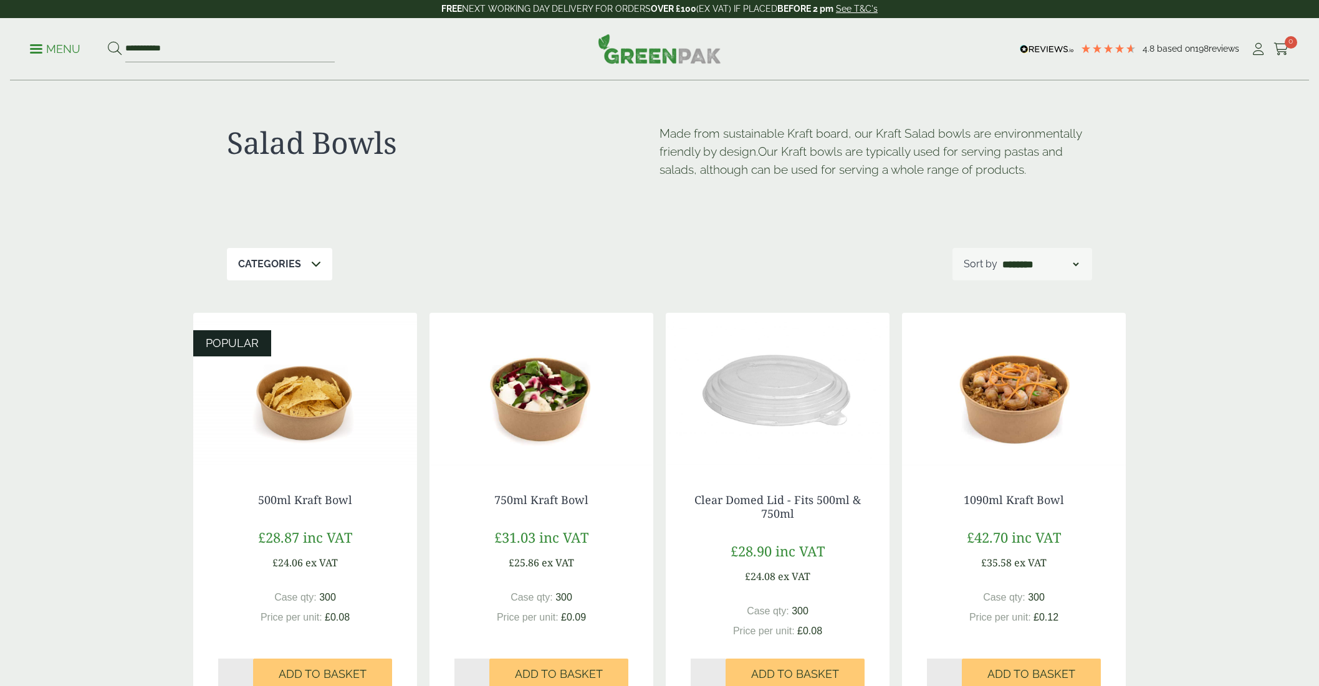 This screenshot has height=686, width=1319. What do you see at coordinates (541, 391) in the screenshot?
I see `img: Kraft Bowl 750ml with Goats Cheese Salad Open` at bounding box center [541, 391].